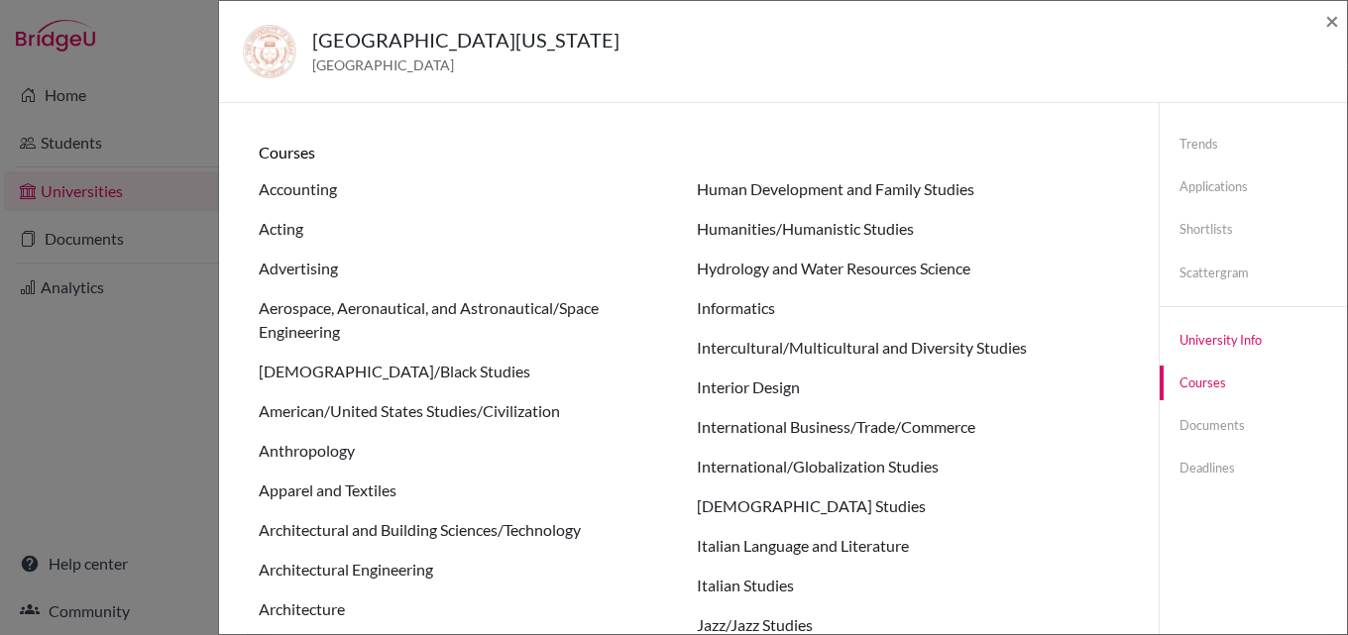 The height and width of the screenshot is (635, 1348). What do you see at coordinates (908, 387) in the screenshot?
I see `li: Interior Design` at bounding box center [908, 387].